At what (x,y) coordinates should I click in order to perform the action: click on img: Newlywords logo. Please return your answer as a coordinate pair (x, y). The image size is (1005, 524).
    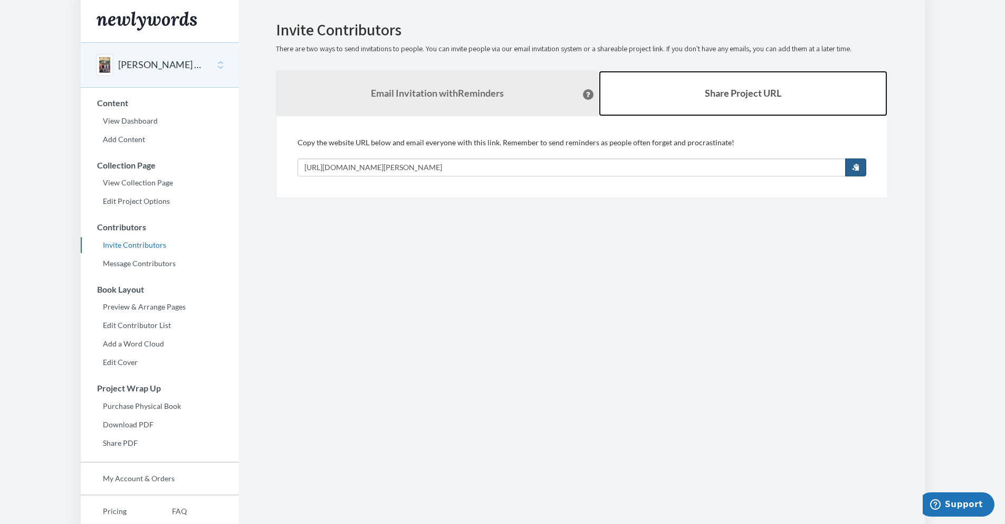
    Looking at the image, I should click on (147, 21).